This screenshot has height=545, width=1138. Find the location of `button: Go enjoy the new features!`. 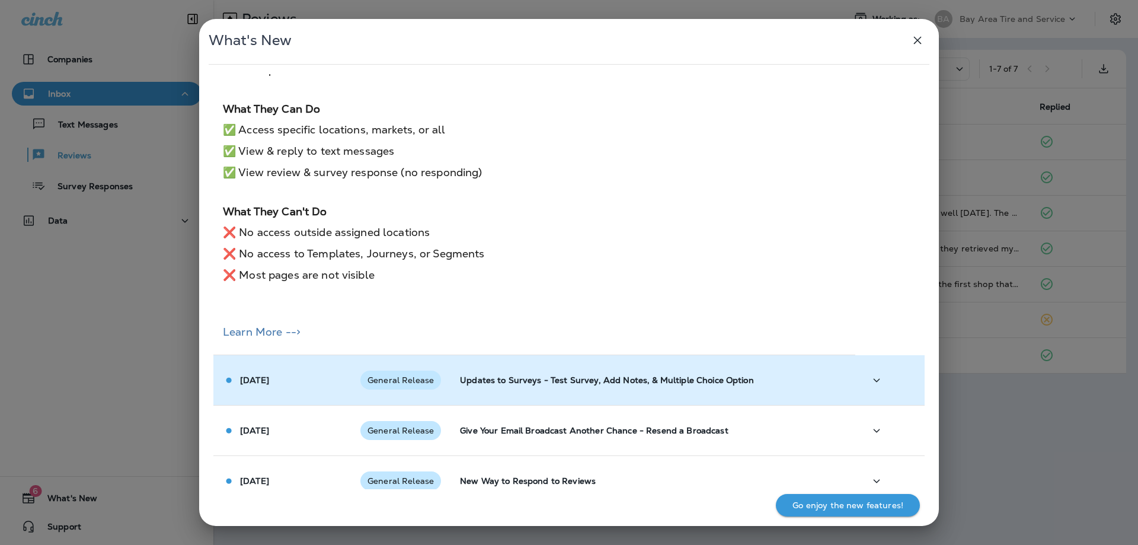

button: Go enjoy the new features! is located at coordinates (848, 505).